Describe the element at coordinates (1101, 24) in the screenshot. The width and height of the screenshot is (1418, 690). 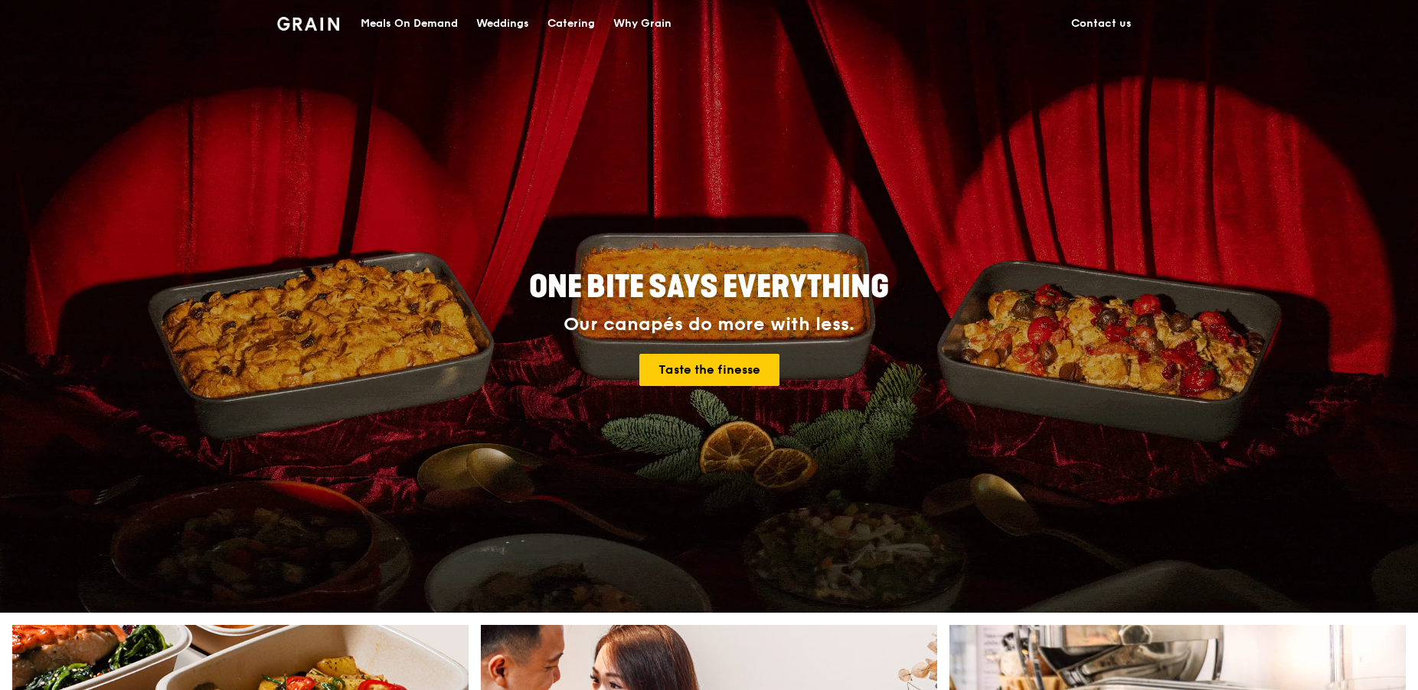
I see `a: Contact us` at that location.